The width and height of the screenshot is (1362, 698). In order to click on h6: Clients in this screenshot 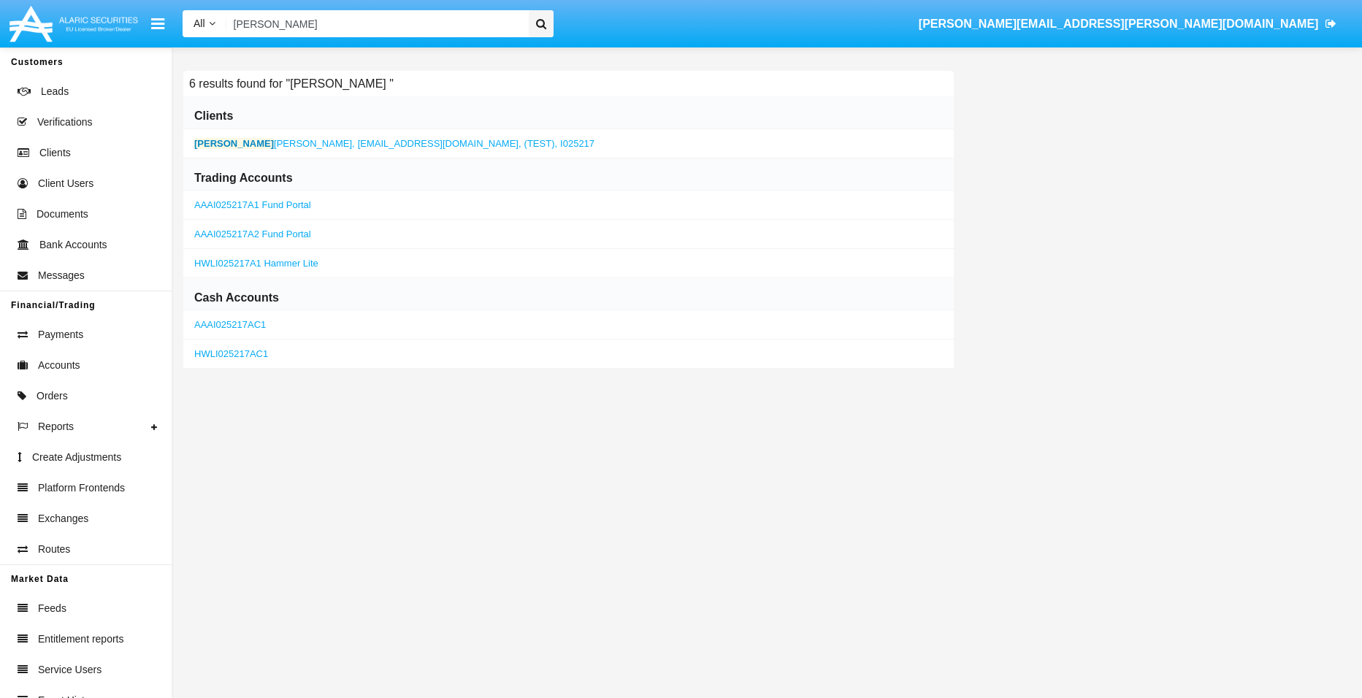, I will do `click(213, 116)`.